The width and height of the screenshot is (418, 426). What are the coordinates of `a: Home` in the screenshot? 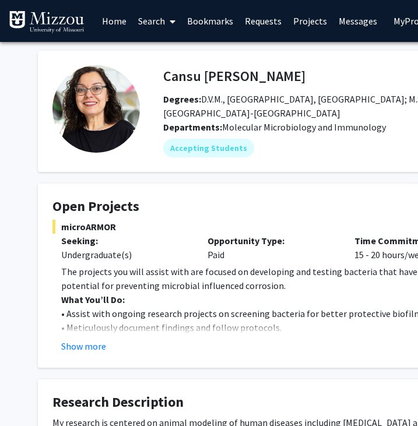 It's located at (114, 21).